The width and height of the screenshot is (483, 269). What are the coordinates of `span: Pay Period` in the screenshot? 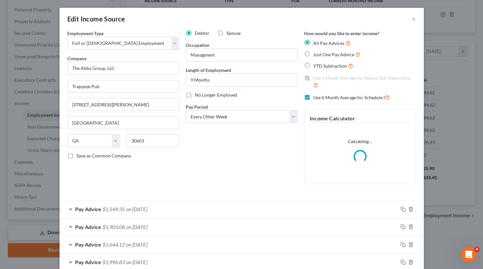 It's located at (197, 107).